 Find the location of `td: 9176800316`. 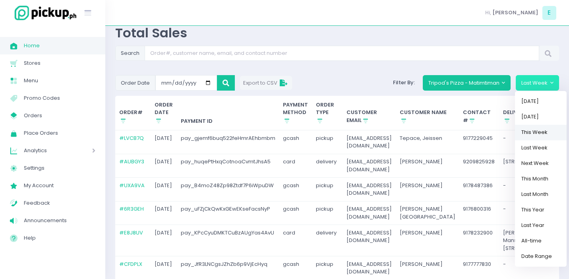

td: 9176800316 is located at coordinates (479, 213).